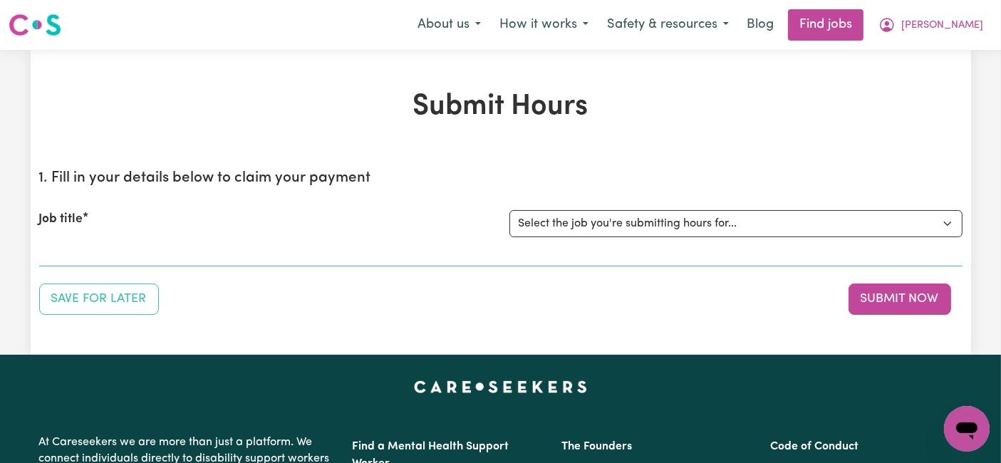 This screenshot has width=1001, height=463. I want to click on h1: Submit Hours, so click(501, 107).